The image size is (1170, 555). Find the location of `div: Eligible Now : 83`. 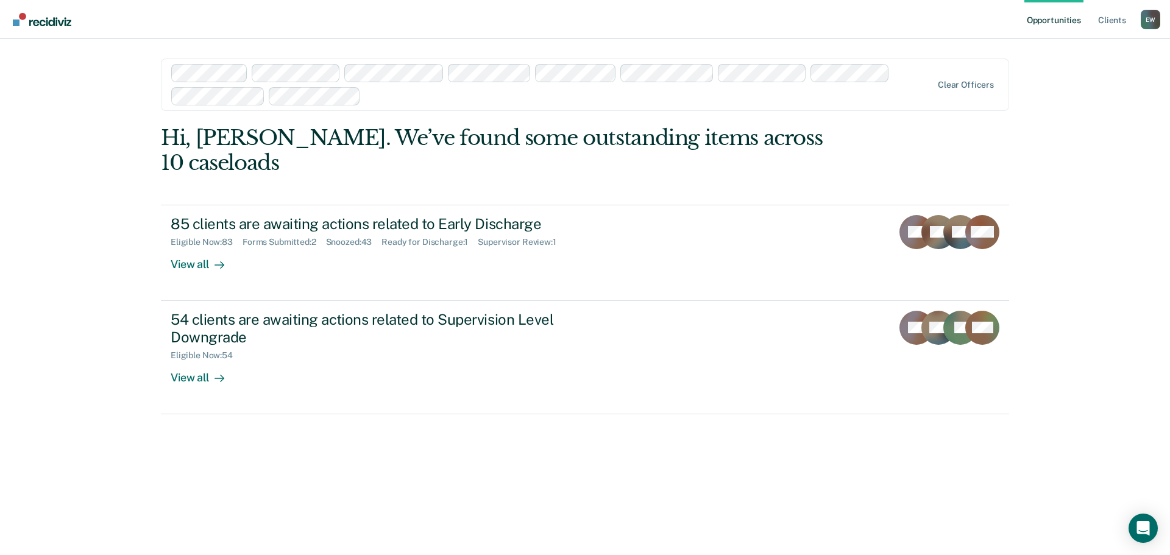

div: Eligible Now : 83 is located at coordinates (207, 242).